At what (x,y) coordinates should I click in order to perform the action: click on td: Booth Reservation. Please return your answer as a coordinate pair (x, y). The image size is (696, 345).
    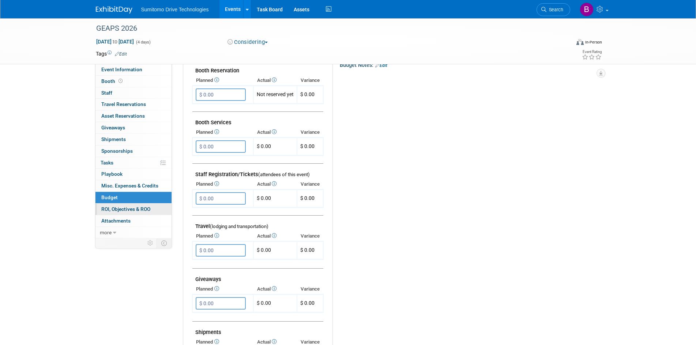
    Looking at the image, I should click on (258, 68).